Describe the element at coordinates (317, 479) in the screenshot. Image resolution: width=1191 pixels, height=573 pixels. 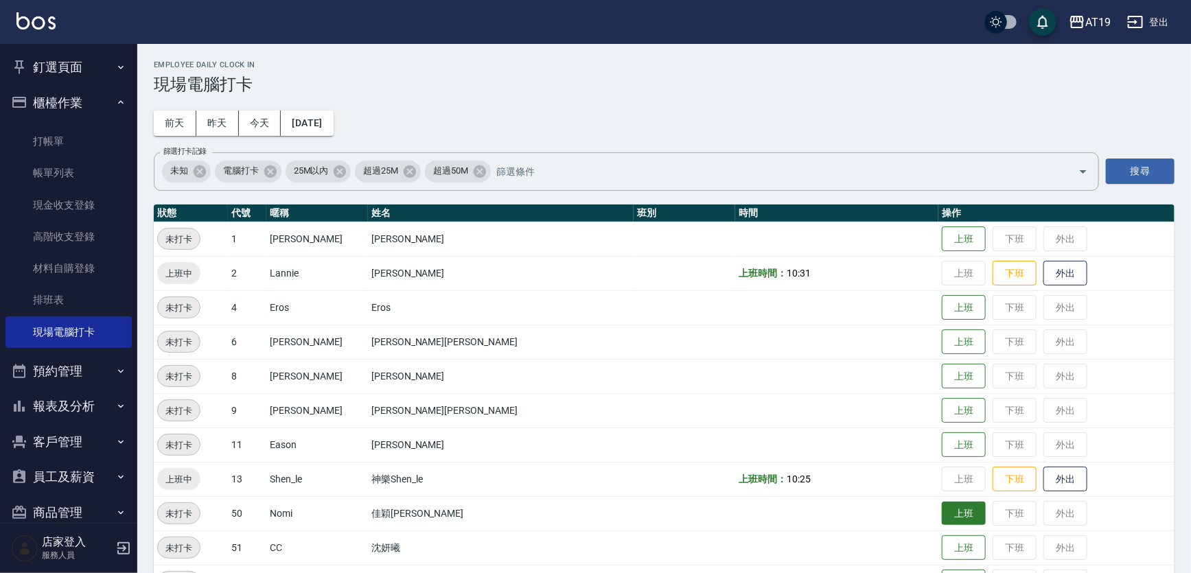
I see `td: Shen_le` at that location.